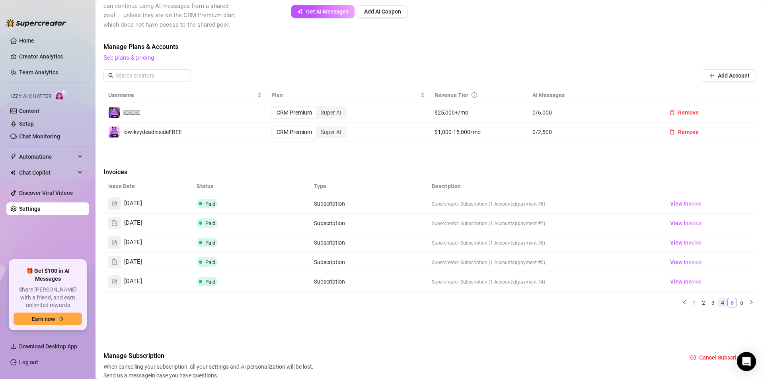 This screenshot has width=764, height=379. What do you see at coordinates (48, 319) in the screenshot?
I see `button: Earn nowarrow-right` at bounding box center [48, 319].